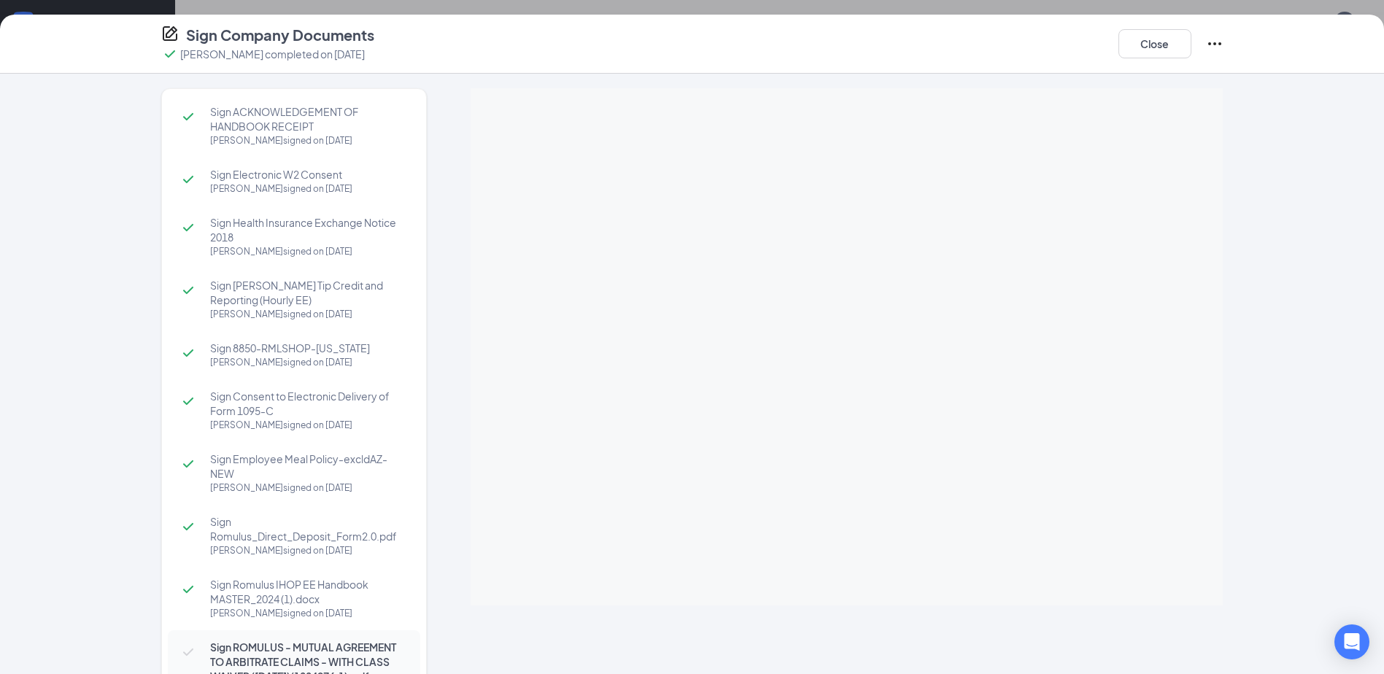 The width and height of the screenshot is (1384, 674). Describe the element at coordinates (280, 35) in the screenshot. I see `h4: Sign Company Documents` at that location.